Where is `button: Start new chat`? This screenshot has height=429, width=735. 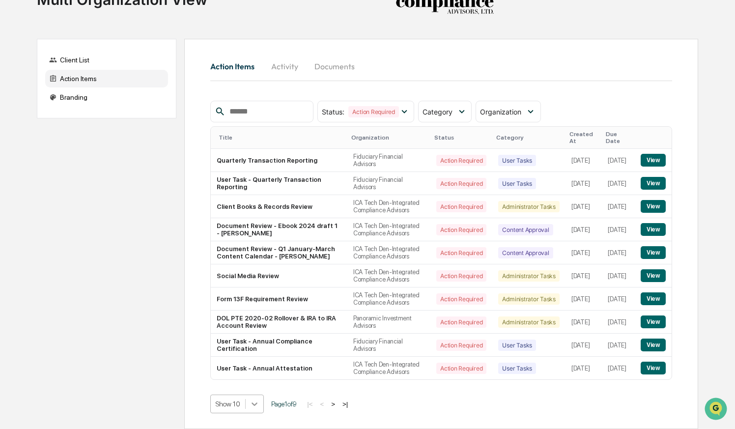
button: Start new chat is located at coordinates (173, 84).